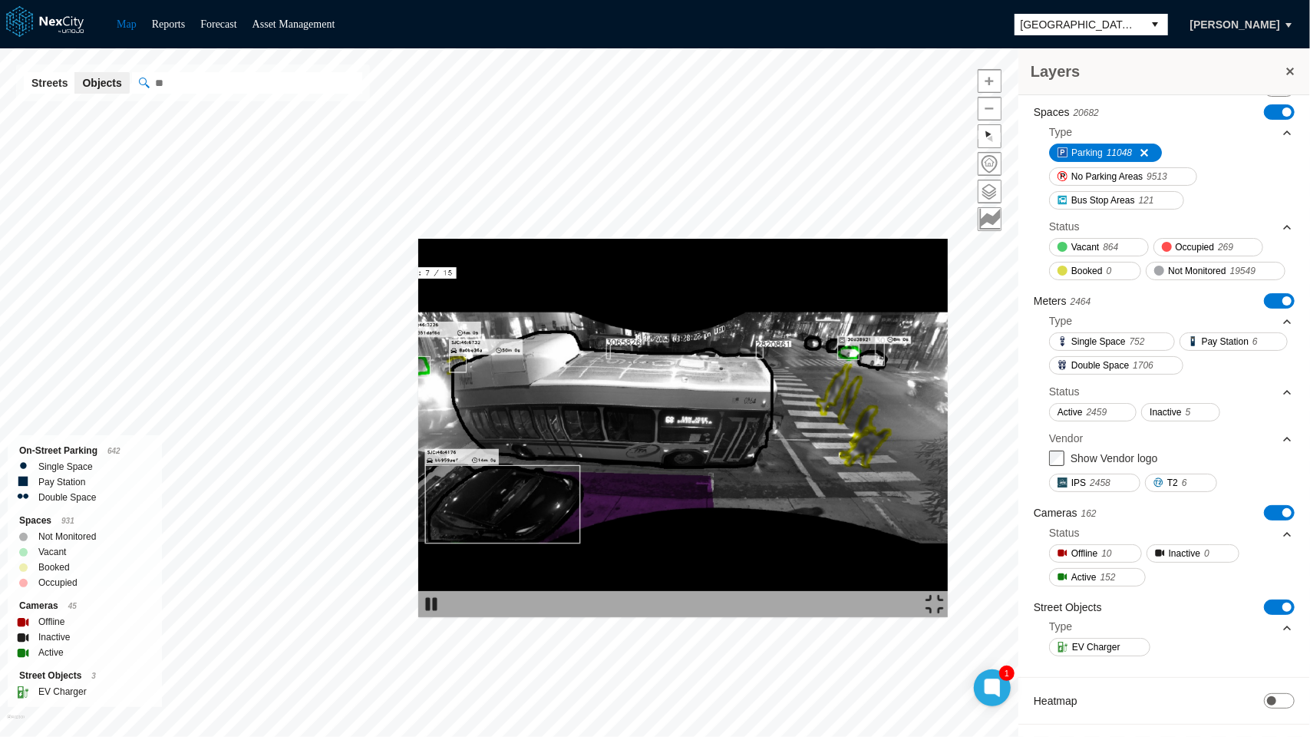 Image resolution: width=1310 pixels, height=737 pixels. What do you see at coordinates (1100, 647) in the screenshot?
I see `button: EV Charger` at bounding box center [1100, 647].